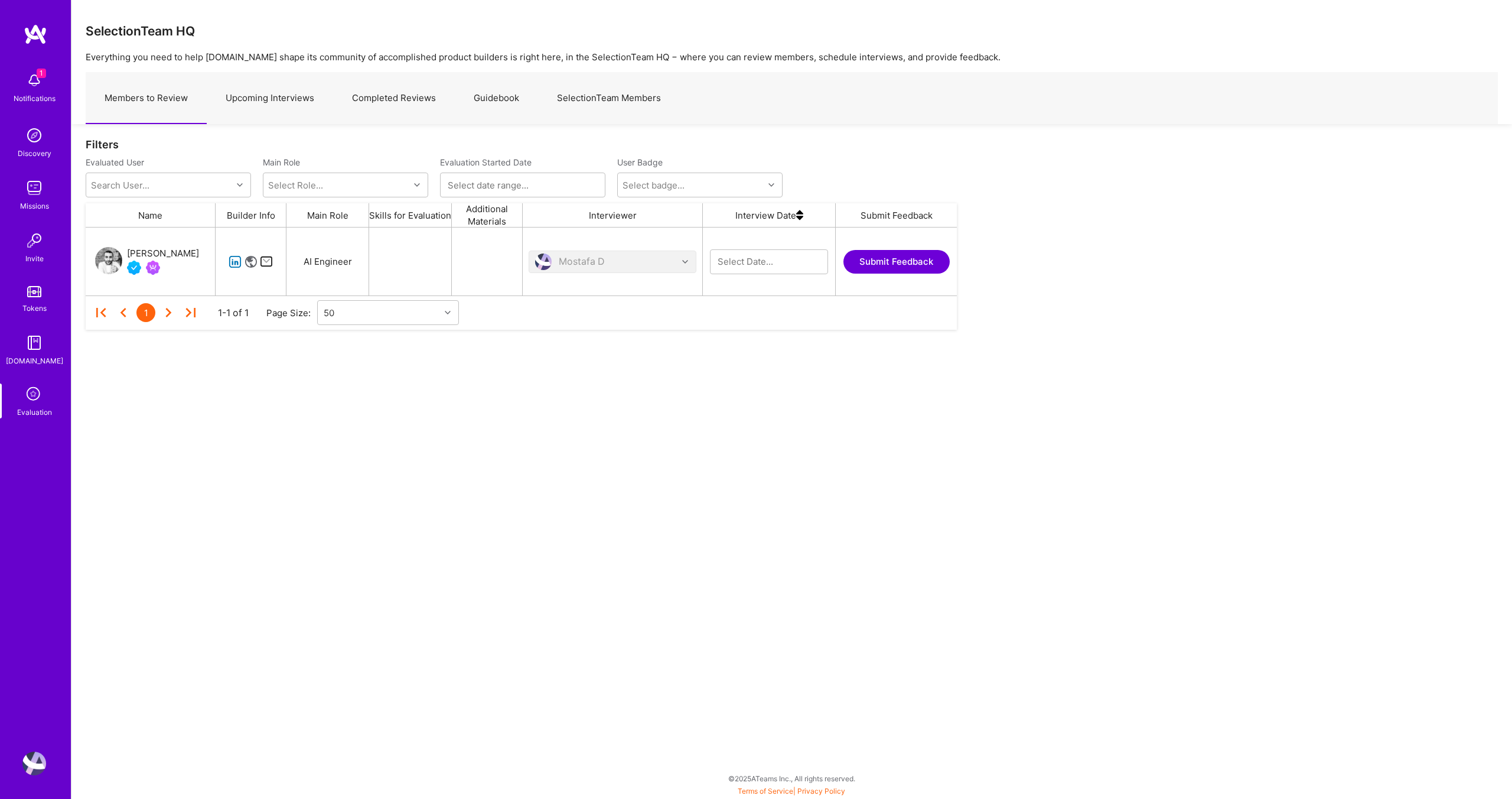  Describe the element at coordinates (233, 312) in the screenshot. I see `div: 1-1 of 1` at that location.